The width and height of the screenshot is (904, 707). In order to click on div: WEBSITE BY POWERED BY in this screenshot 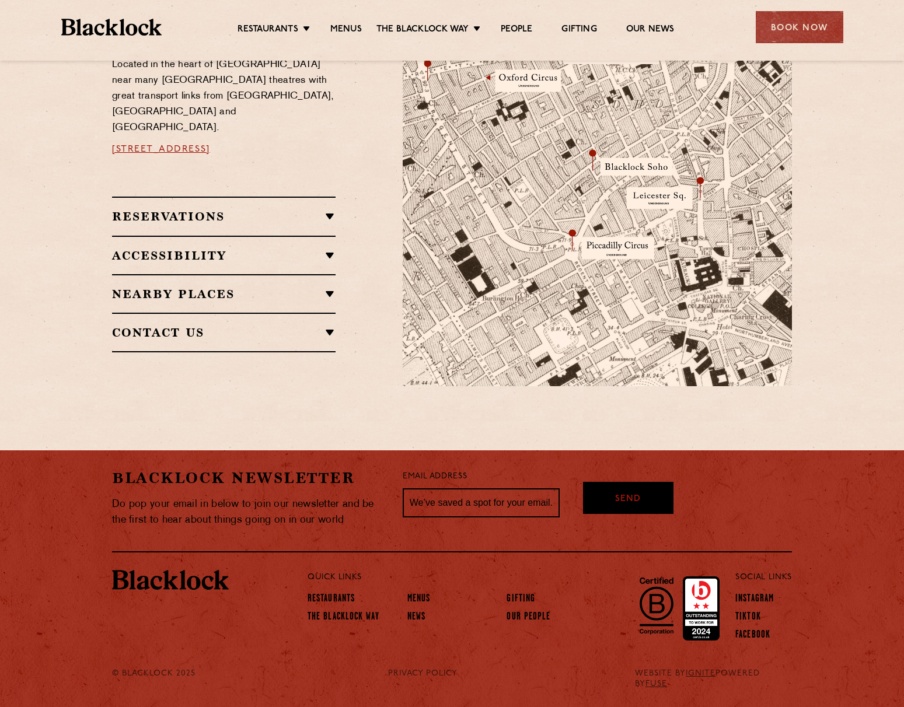, I will do `click(713, 679)`.